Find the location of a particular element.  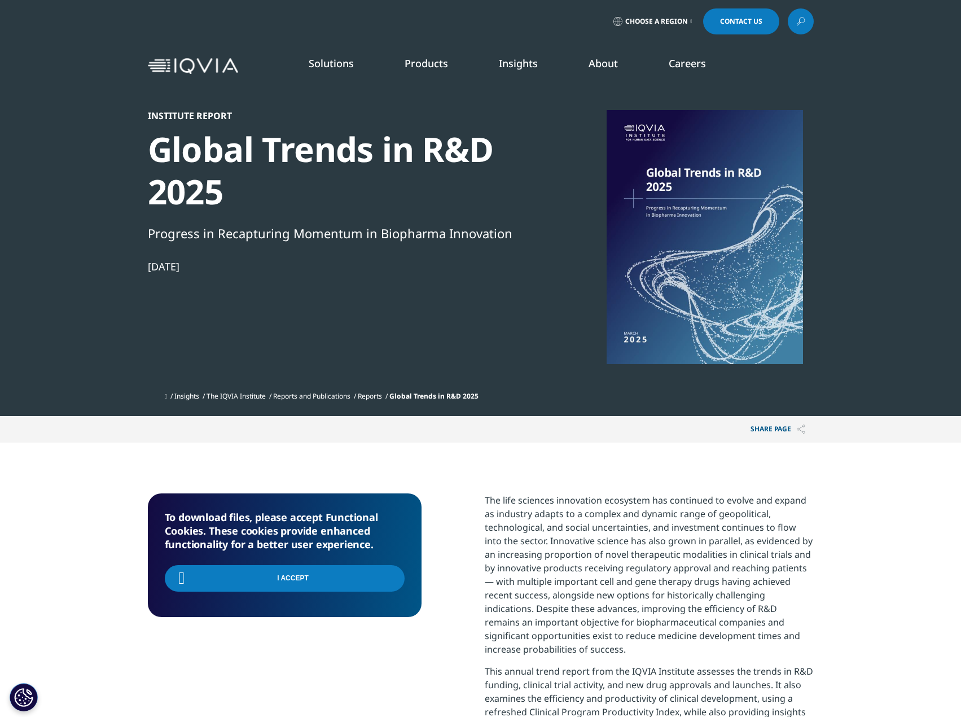

a: About is located at coordinates (603, 63).